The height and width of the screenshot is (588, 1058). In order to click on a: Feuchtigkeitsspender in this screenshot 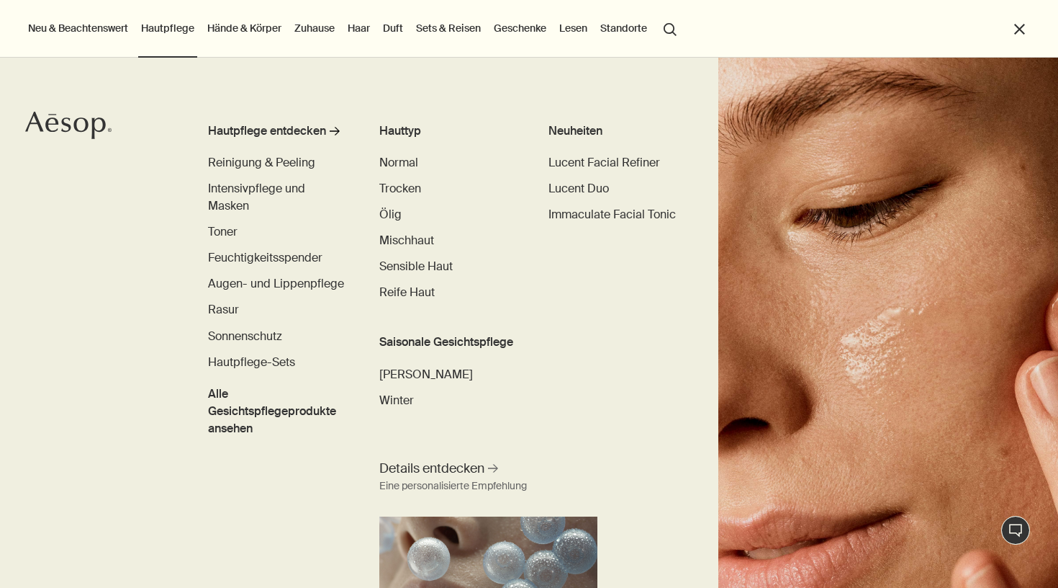, I will do `click(265, 258)`.